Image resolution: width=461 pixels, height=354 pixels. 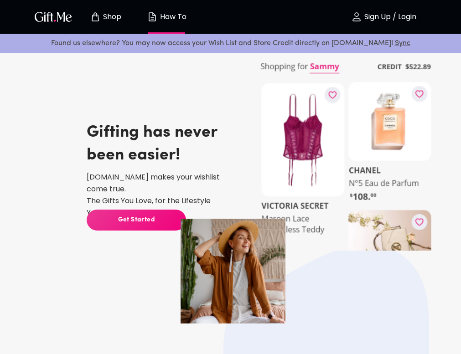 I want to click on img: share_overlay, so click(x=346, y=153).